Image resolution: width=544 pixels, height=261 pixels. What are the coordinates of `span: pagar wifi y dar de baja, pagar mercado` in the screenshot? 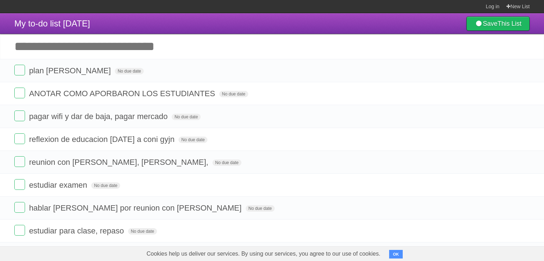 It's located at (99, 116).